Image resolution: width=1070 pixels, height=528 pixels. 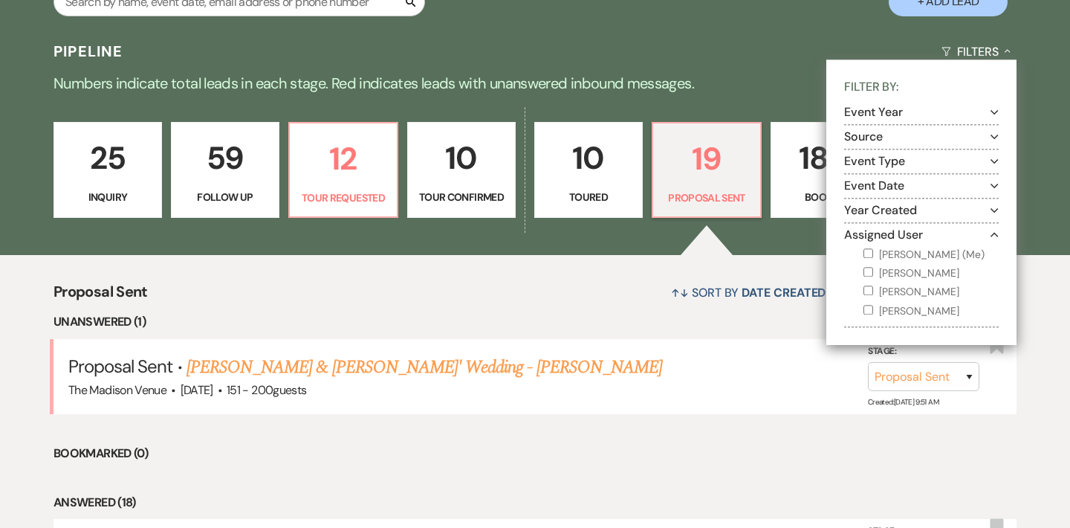 What do you see at coordinates (225, 170) in the screenshot?
I see `a: 59Follow Up` at bounding box center [225, 170].